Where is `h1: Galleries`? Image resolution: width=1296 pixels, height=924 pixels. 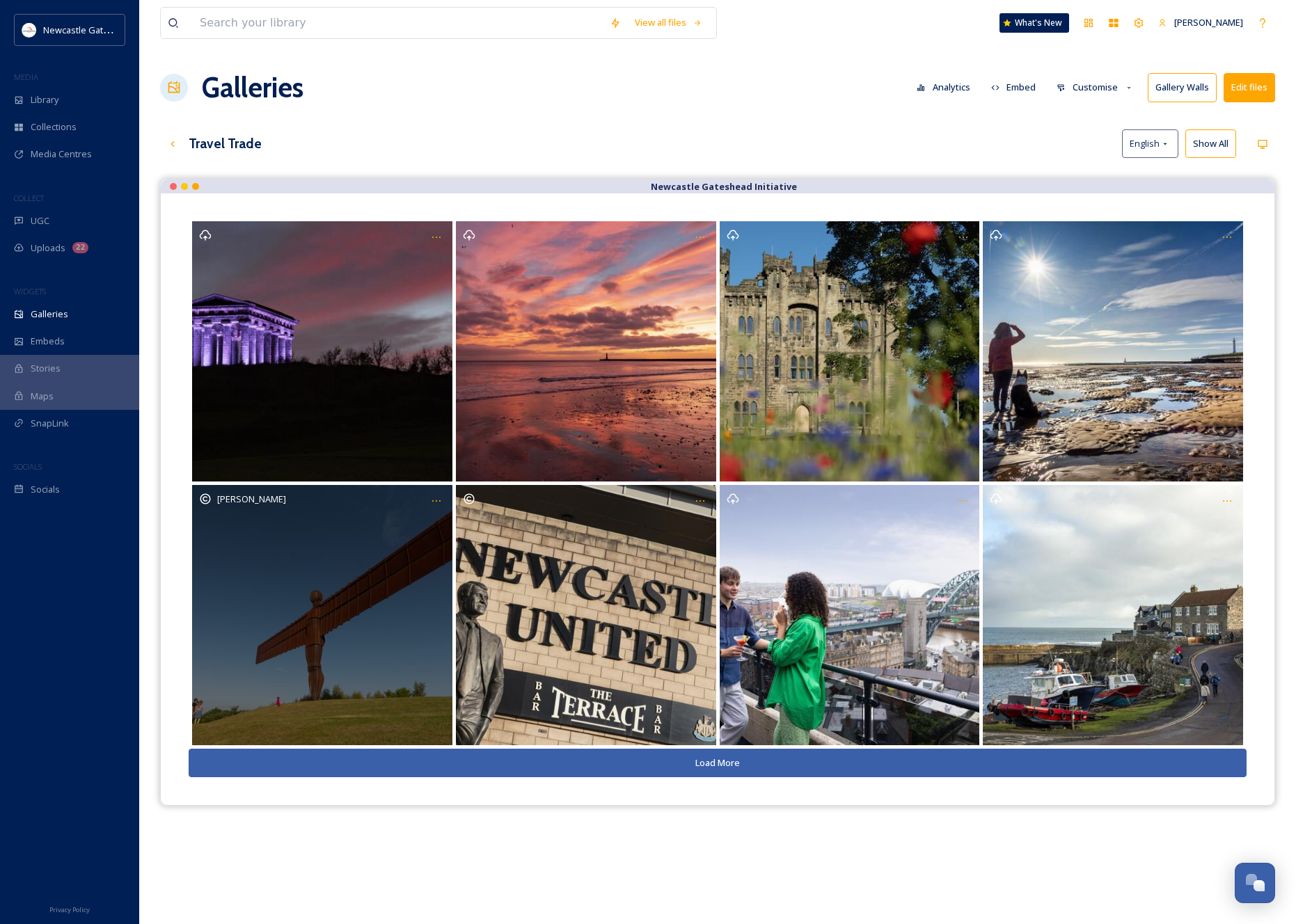
h1: Galleries is located at coordinates (252, 88).